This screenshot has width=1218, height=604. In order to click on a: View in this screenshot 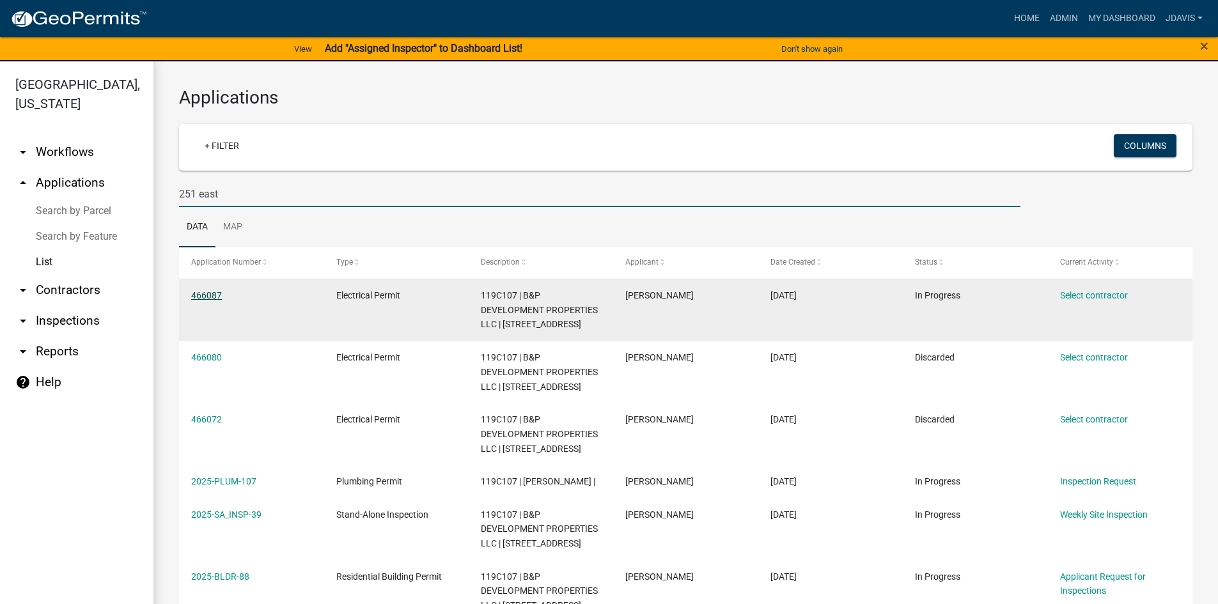, I will do `click(303, 49)`.